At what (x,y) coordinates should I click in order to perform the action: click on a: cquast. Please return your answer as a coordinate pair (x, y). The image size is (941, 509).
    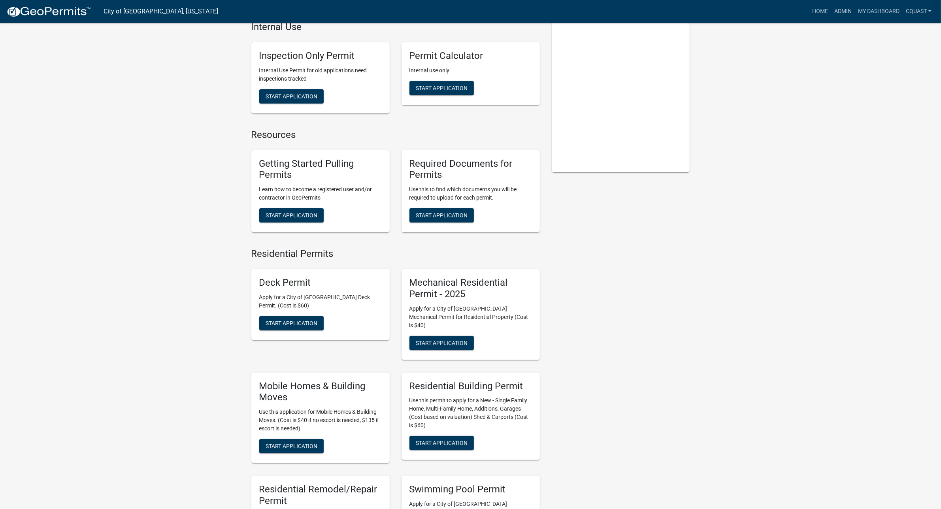
    Looking at the image, I should click on (918, 11).